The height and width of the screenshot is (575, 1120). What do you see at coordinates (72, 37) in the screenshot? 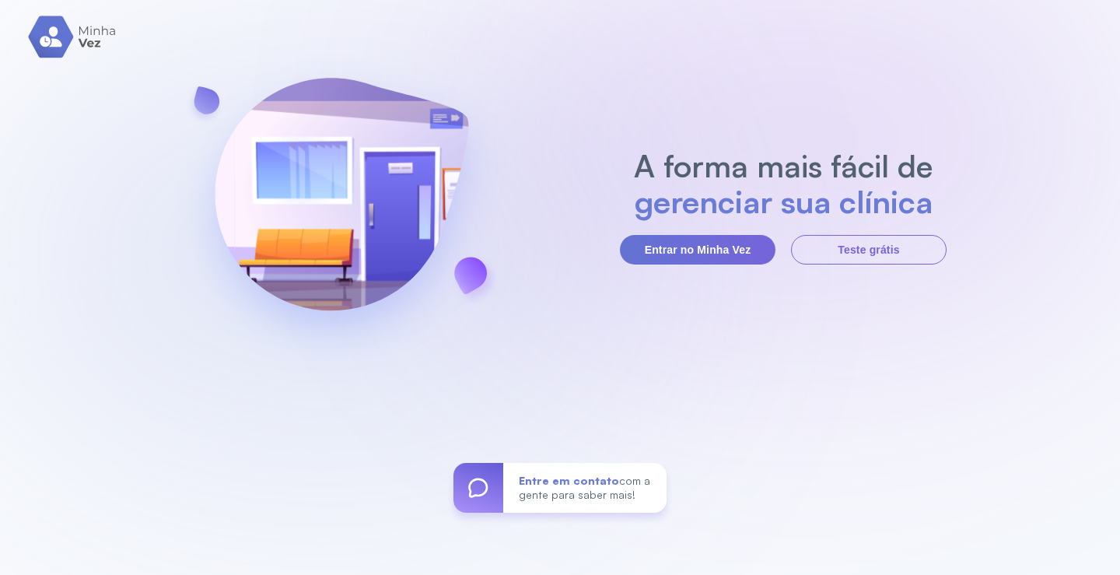
I see `img: logo.svg` at bounding box center [72, 37].